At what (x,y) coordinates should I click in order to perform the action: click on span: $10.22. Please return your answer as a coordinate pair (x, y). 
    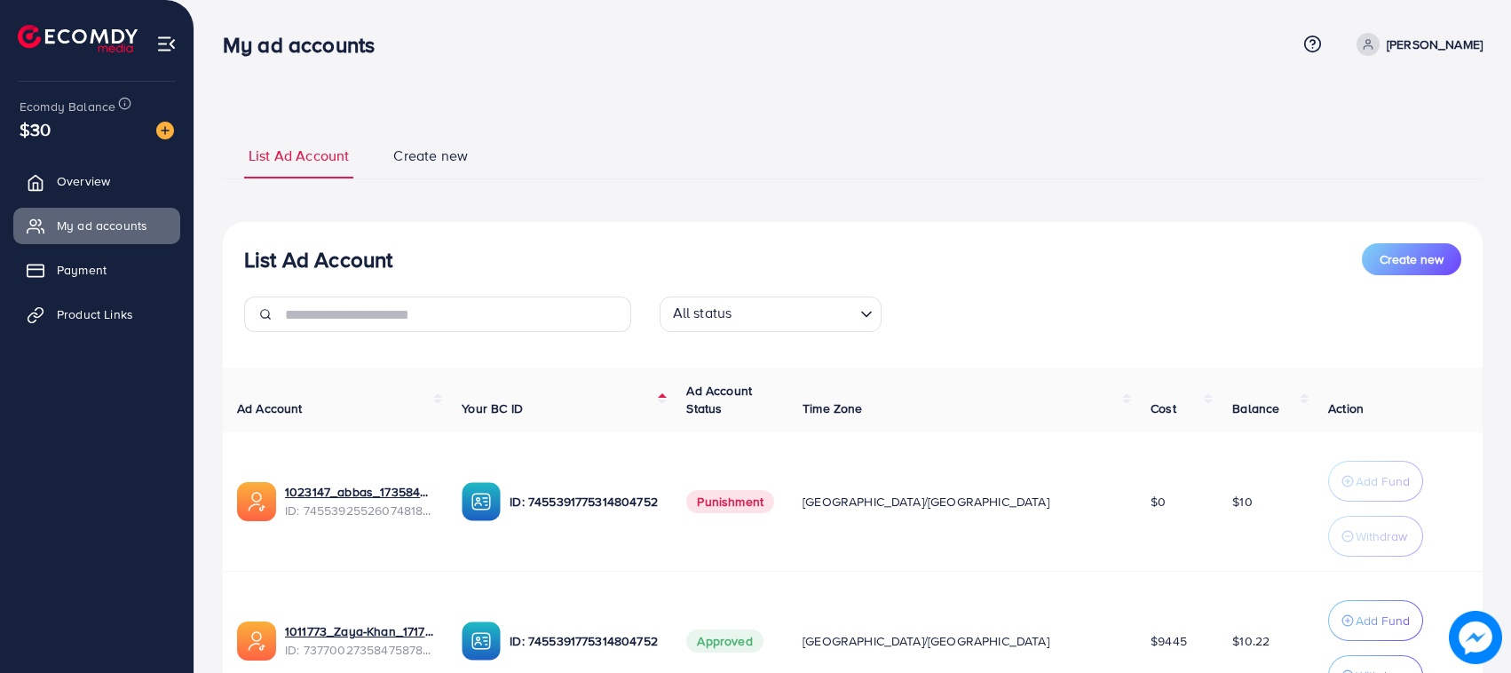
    Looking at the image, I should click on (1251, 641).